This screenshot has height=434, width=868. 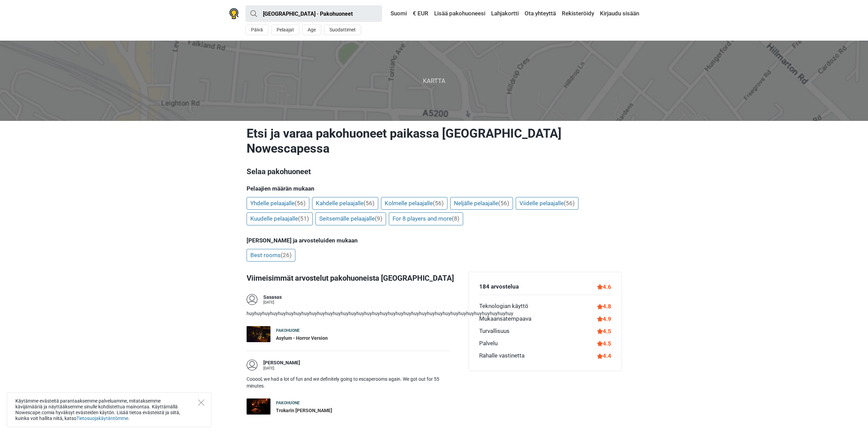 I want to click on a: Yhdelle pelaajalle(56), so click(x=278, y=203).